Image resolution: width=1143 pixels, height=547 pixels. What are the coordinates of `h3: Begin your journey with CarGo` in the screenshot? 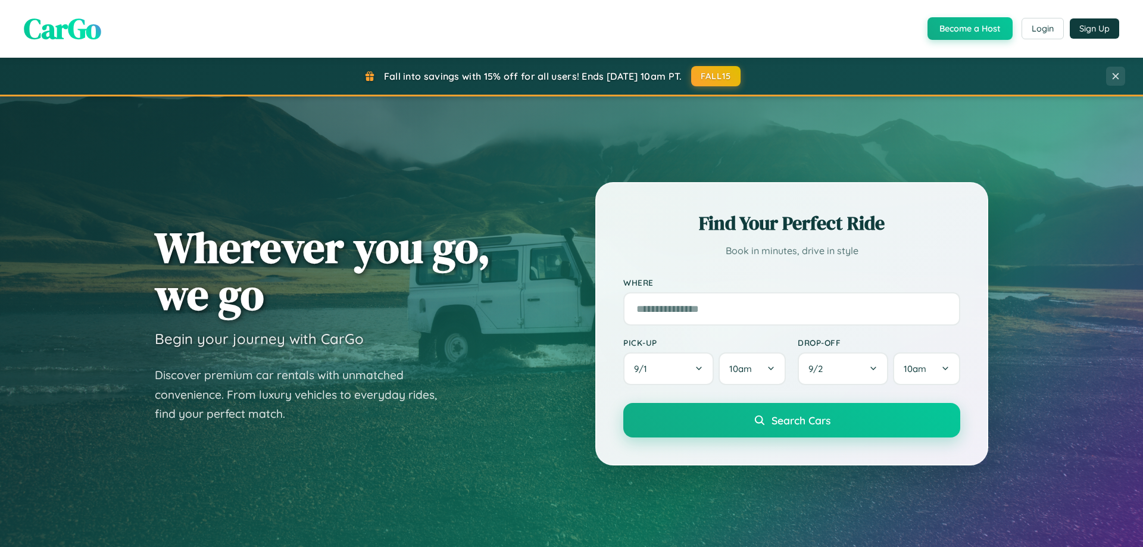 It's located at (259, 339).